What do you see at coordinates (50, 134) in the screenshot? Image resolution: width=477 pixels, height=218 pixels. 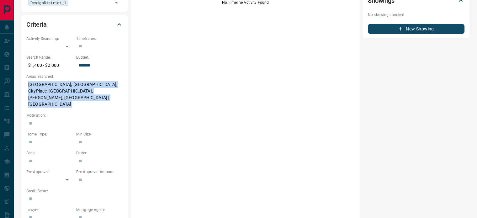 I see `p: Home Type:` at bounding box center [50, 134].